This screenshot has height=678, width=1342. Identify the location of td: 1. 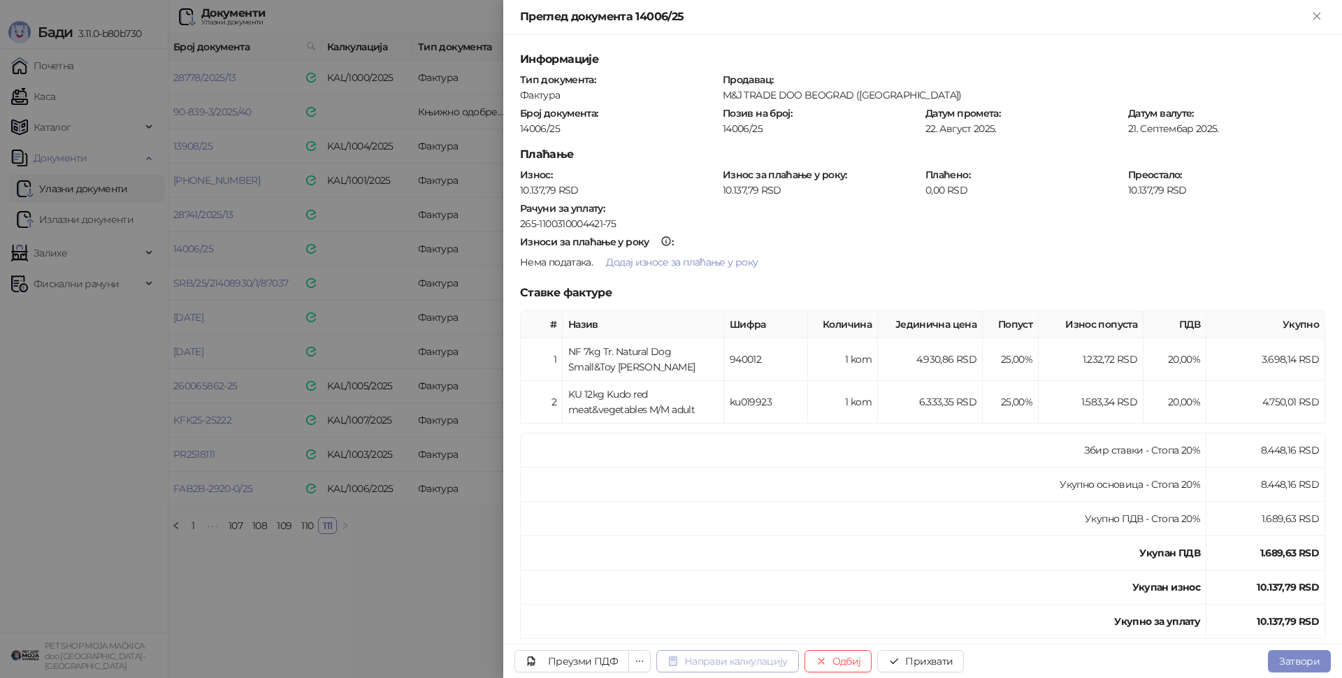
(542, 359).